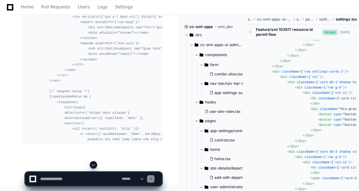 The image size is (359, 191). Describe the element at coordinates (328, 71) in the screenshot. I see `span: settings-cards-2` at that location.